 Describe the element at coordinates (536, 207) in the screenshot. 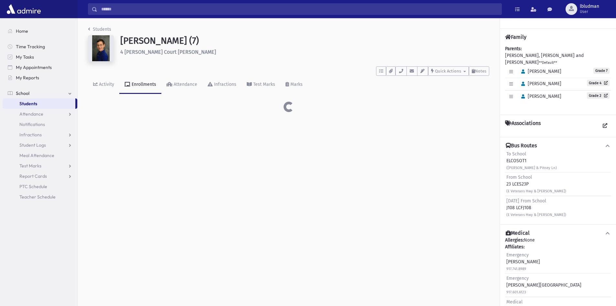

I see `div: J108 LCFJ108` at that location.